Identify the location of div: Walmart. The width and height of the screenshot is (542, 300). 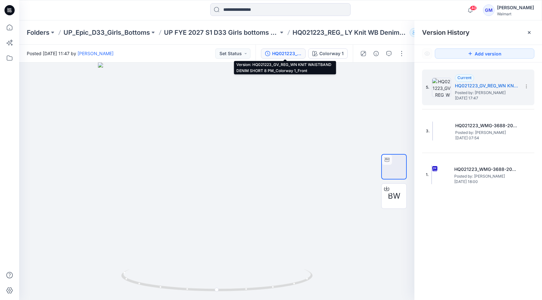
(516, 14).